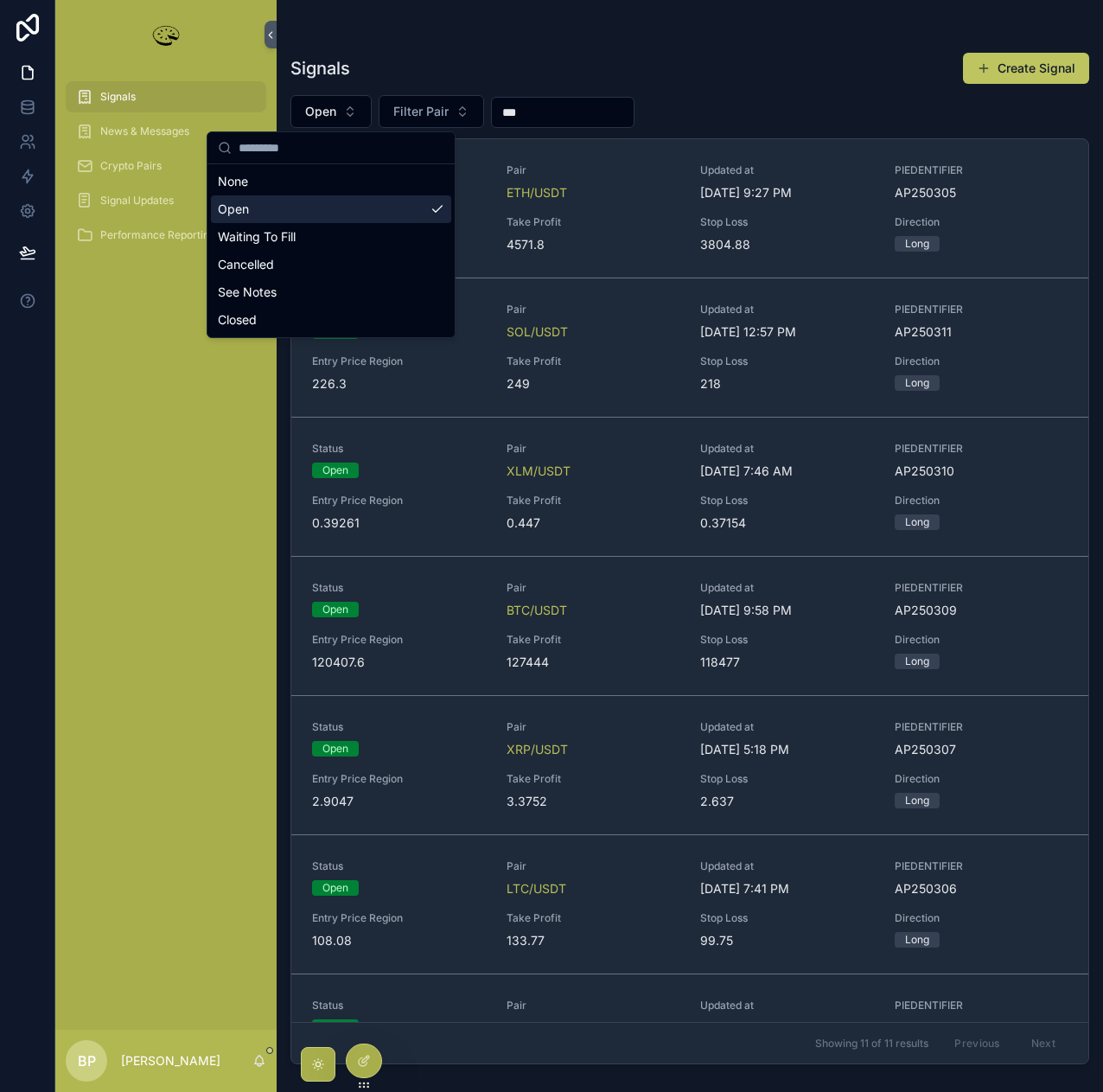 The height and width of the screenshot is (1092, 1103). Describe the element at coordinates (787, 384) in the screenshot. I see `span: 218` at that location.